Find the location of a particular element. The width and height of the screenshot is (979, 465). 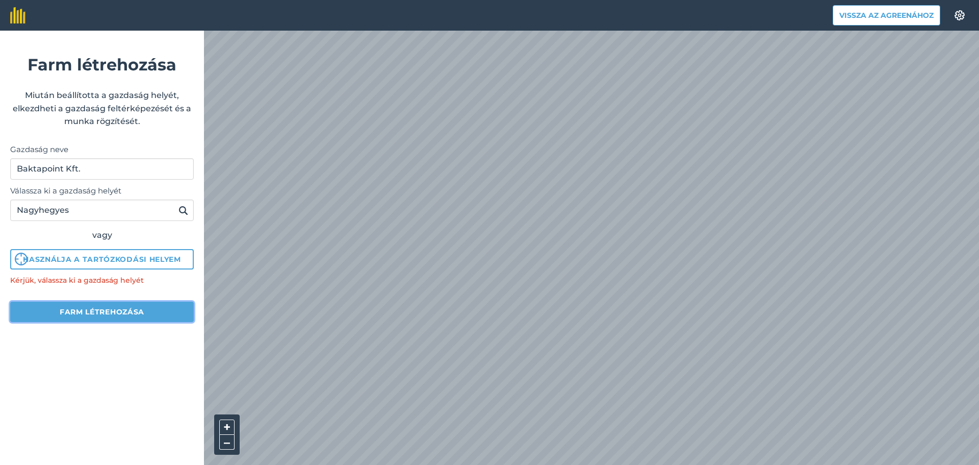

font: Gazdaság neve is located at coordinates (39, 149).